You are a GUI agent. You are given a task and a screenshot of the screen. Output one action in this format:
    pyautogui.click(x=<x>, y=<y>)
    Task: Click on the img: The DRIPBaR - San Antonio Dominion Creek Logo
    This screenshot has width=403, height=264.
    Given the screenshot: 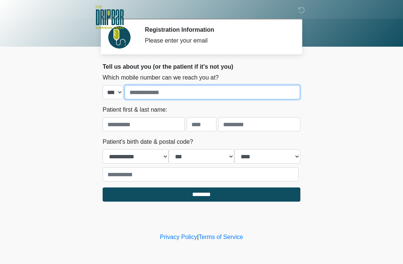 What is the action you would take?
    pyautogui.click(x=109, y=18)
    